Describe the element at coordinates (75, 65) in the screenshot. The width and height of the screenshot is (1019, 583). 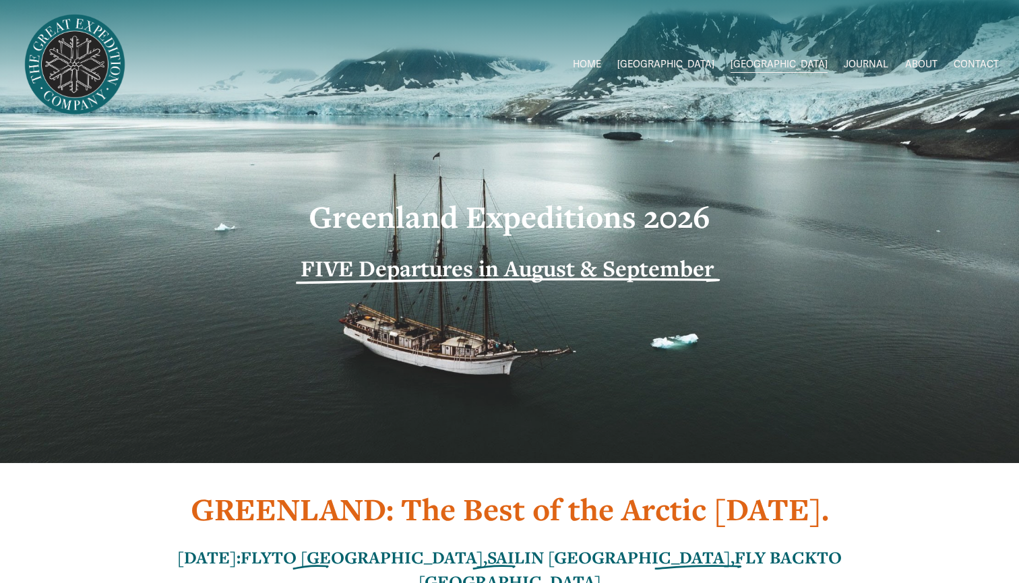
I see `a: Arctic Expeditions` at that location.